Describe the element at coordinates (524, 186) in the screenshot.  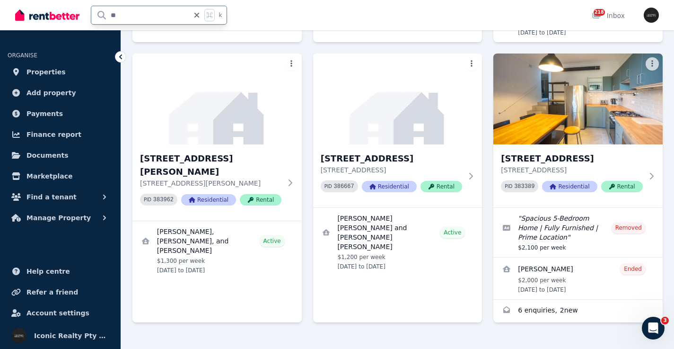
I see `code: 383389` at that location.